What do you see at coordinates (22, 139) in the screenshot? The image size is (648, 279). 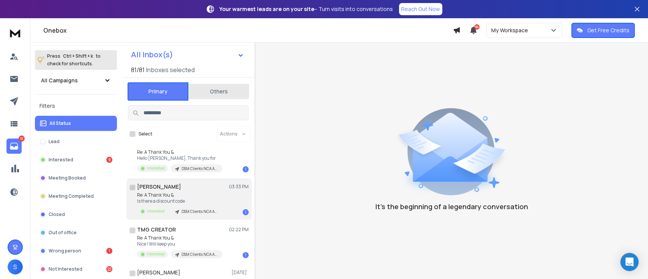 I see `p: 32` at bounding box center [22, 139].